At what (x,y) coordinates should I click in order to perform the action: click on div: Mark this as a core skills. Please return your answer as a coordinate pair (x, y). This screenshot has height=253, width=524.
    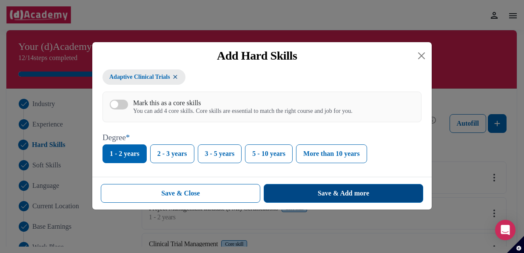
    Looking at the image, I should click on (243, 102).